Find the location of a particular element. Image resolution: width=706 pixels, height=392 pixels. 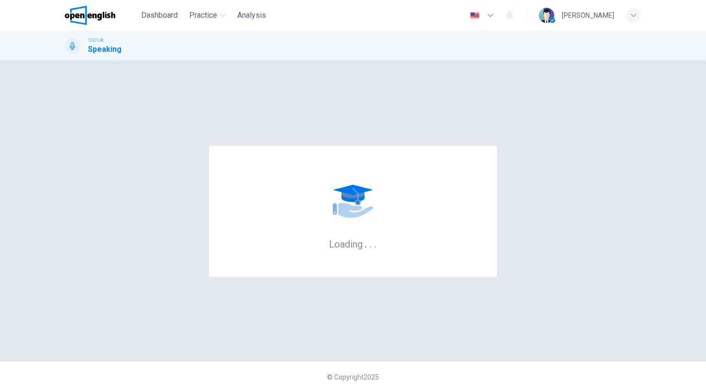

img: OpenEnglish logo is located at coordinates (90, 15).